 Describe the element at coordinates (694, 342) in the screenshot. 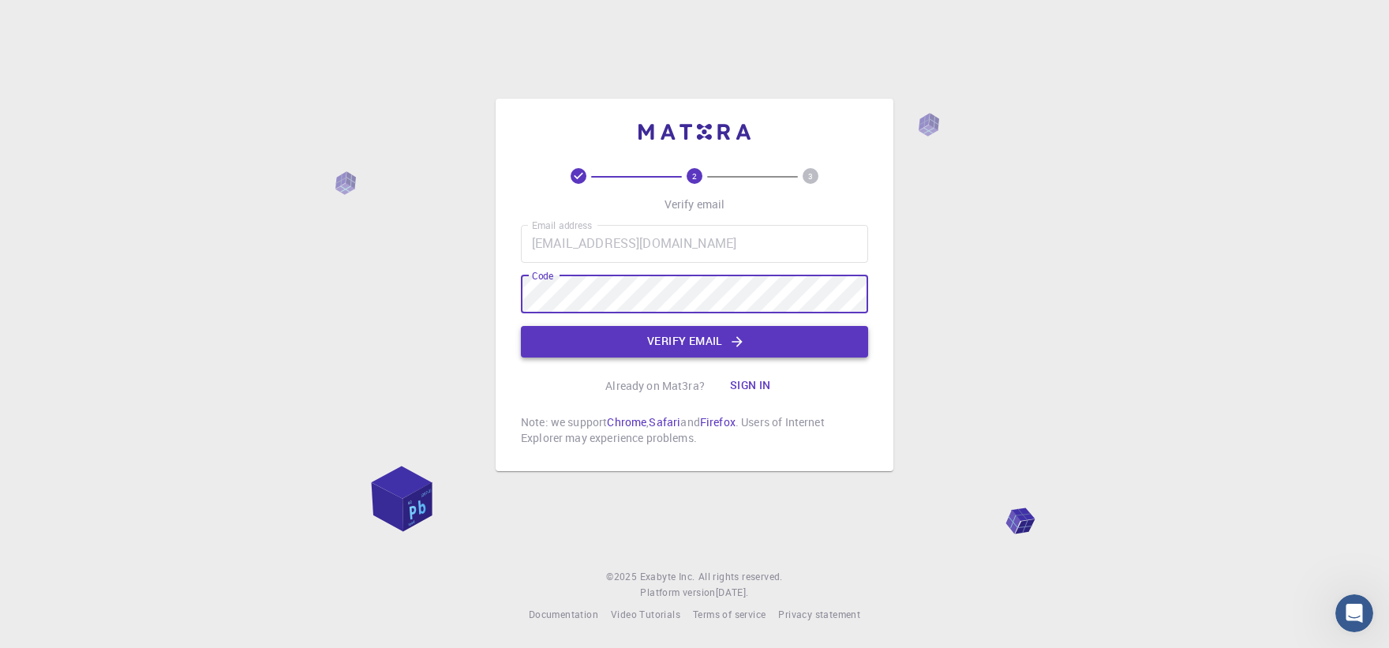

I see `button: Verify email` at that location.